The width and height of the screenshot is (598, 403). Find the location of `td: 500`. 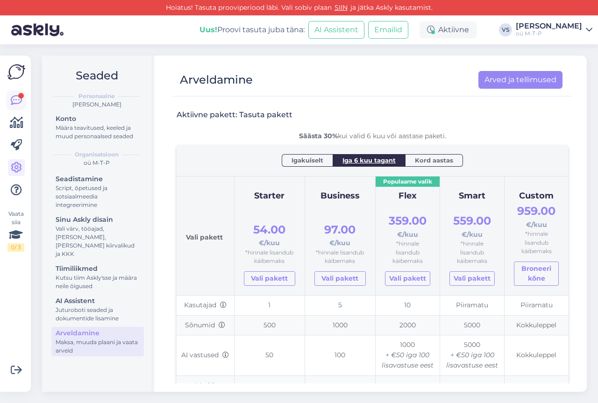

td: 500 is located at coordinates (269, 325).